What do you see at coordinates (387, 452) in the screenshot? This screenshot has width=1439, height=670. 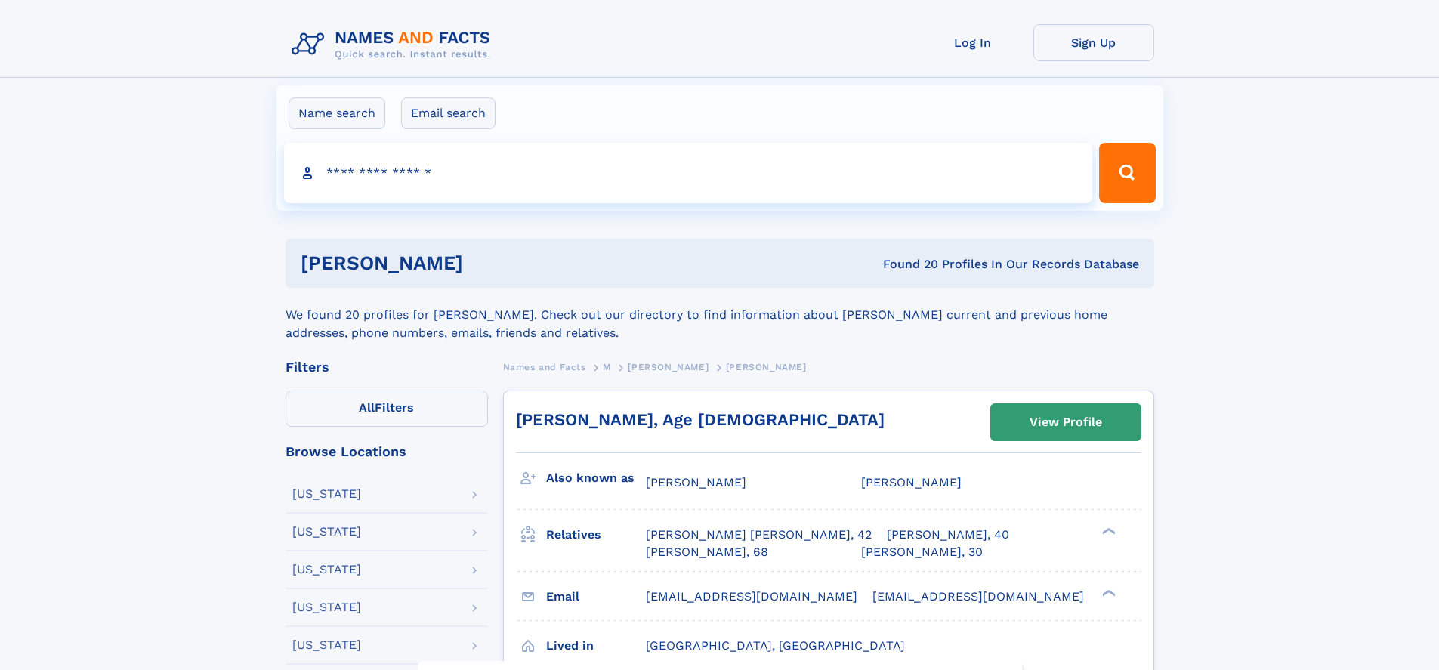 I see `div: Browse Locations` at bounding box center [387, 452].